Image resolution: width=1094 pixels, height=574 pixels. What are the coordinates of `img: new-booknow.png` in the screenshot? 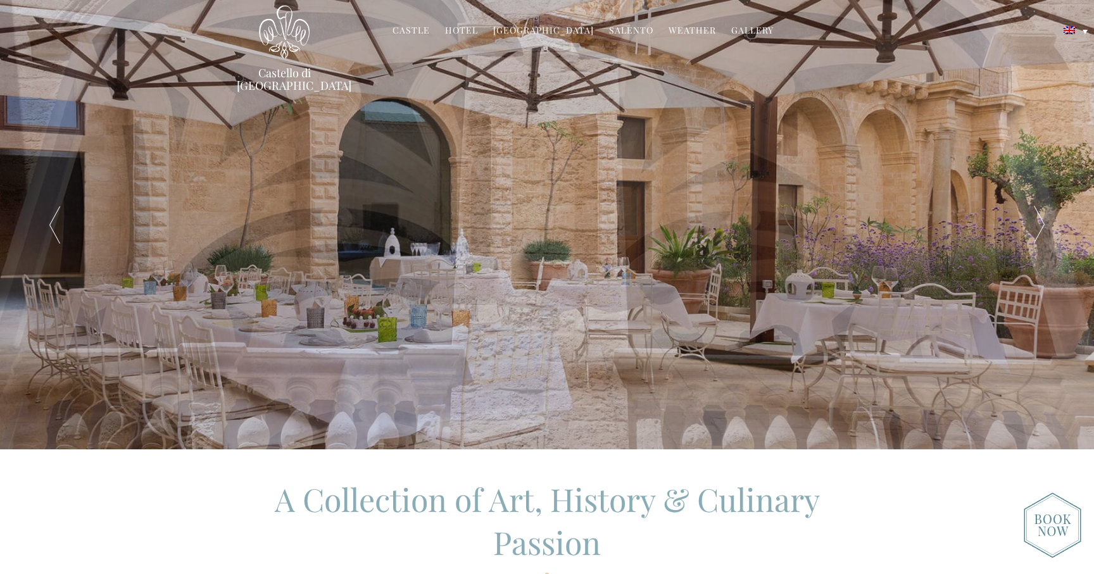 It's located at (1052, 525).